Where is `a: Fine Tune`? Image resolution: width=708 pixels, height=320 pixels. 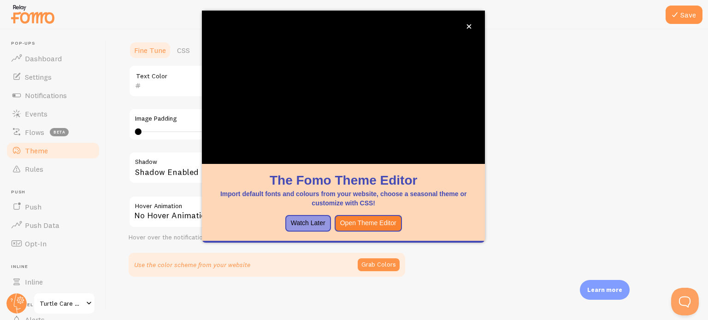
a: Fine Tune is located at coordinates (150, 50).